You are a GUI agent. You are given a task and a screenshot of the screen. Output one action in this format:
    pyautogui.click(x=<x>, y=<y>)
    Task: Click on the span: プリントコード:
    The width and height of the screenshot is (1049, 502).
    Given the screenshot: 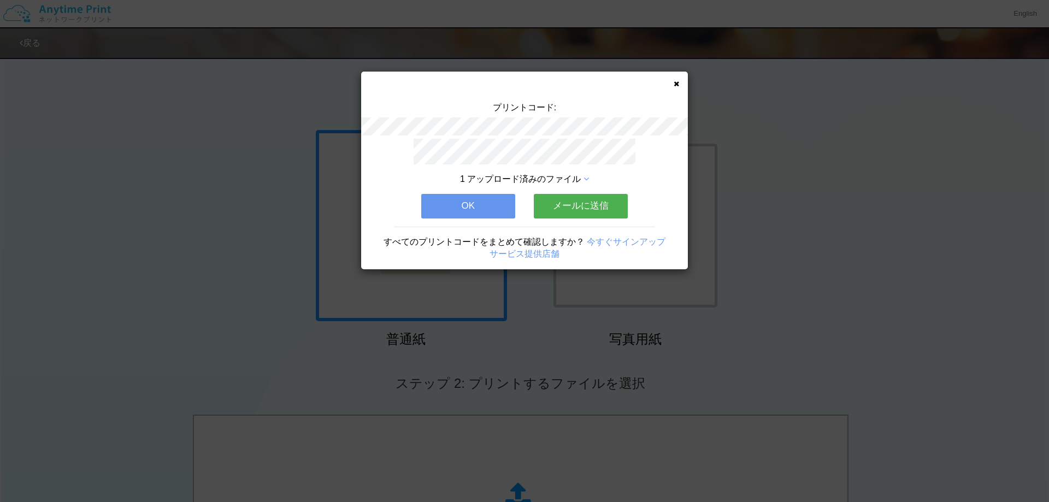 What is the action you would take?
    pyautogui.click(x=525, y=107)
    